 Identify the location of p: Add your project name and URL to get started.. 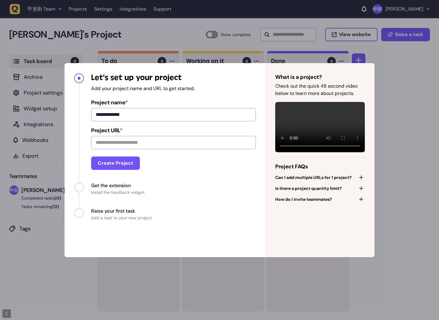
(174, 88).